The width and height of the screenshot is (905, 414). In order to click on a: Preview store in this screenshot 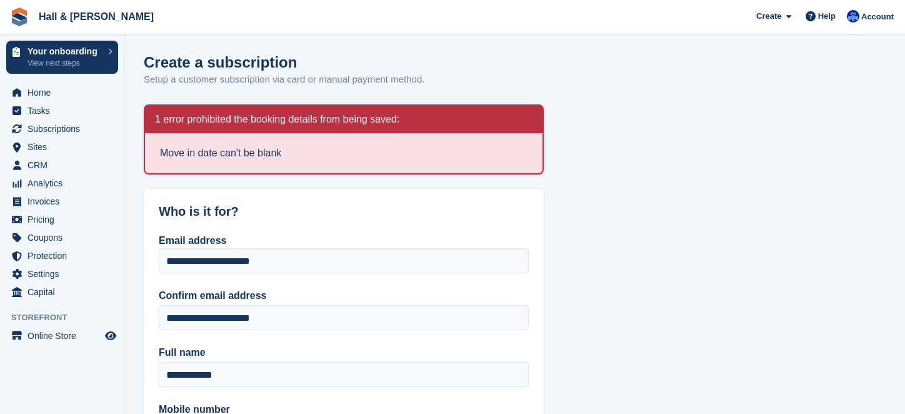, I will do `click(111, 336)`.